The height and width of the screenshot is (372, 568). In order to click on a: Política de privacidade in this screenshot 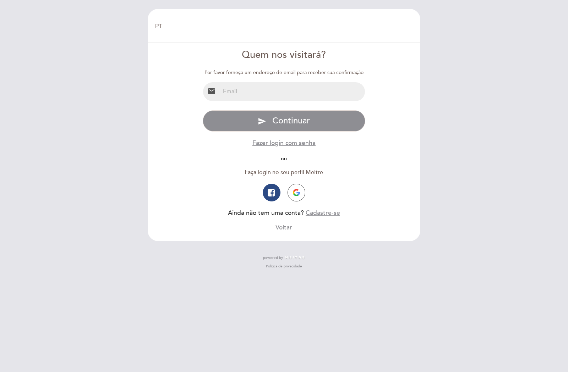, I will do `click(284, 267)`.